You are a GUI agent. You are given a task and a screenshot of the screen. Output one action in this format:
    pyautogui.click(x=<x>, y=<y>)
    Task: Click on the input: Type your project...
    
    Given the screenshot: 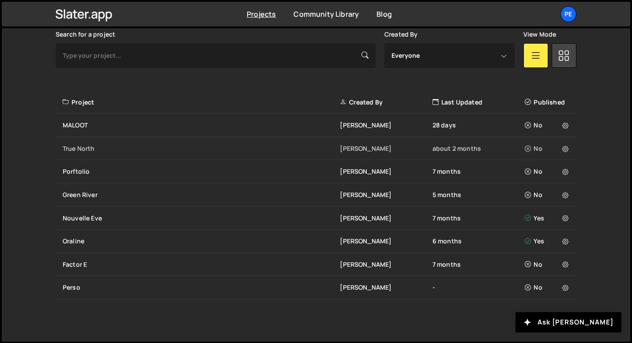 What is the action you would take?
    pyautogui.click(x=215, y=56)
    